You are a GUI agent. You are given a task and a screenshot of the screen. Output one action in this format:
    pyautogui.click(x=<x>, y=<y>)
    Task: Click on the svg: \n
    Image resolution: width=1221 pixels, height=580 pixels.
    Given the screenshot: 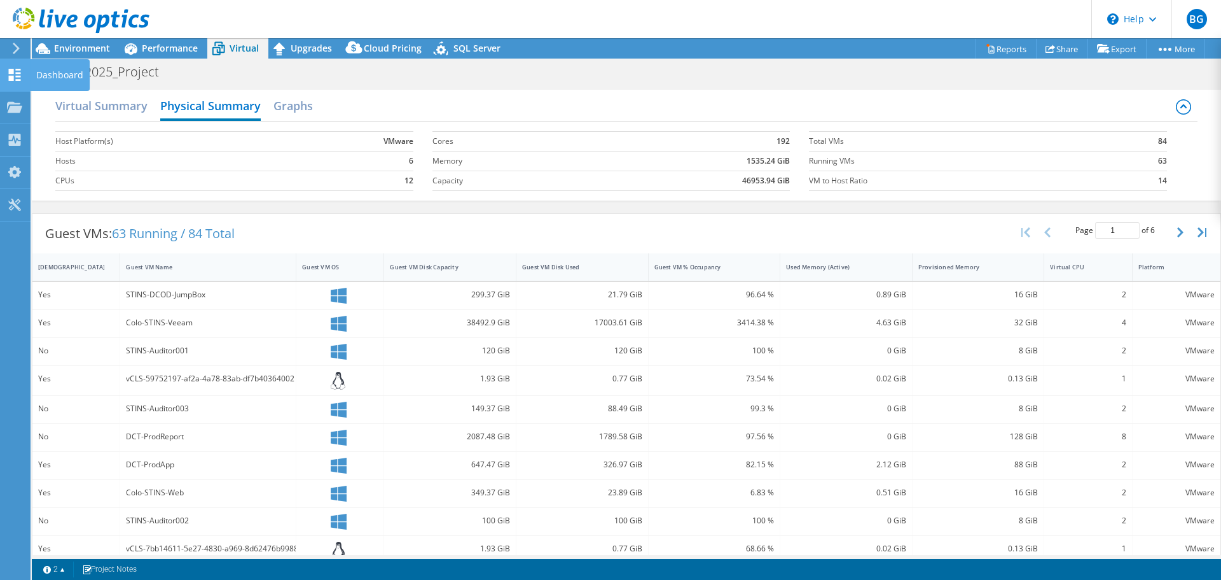 What is the action you would take?
    pyautogui.click(x=1113, y=19)
    